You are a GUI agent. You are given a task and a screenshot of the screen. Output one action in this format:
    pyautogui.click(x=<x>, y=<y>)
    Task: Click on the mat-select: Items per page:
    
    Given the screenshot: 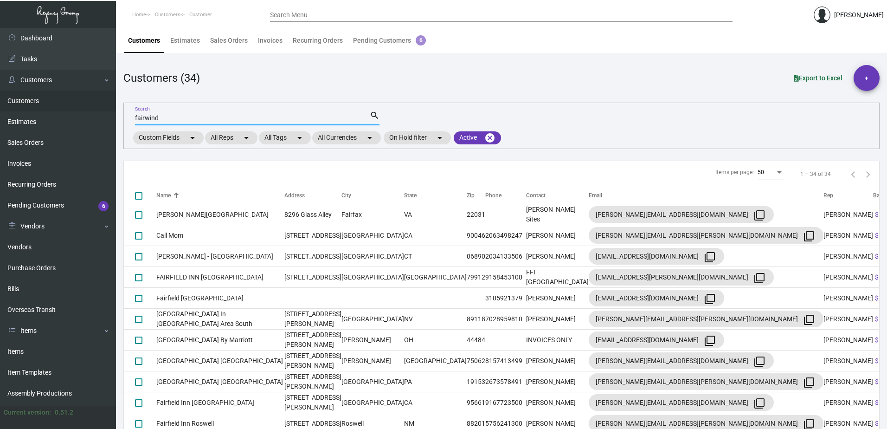 What is the action you would take?
    pyautogui.click(x=770, y=173)
    